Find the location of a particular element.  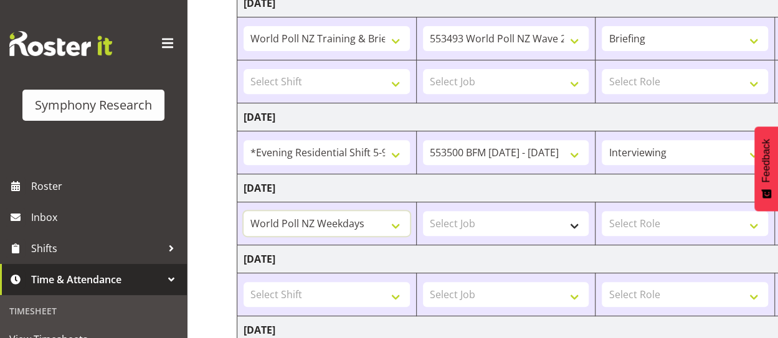

span: Time & Attendance is located at coordinates (97, 280).